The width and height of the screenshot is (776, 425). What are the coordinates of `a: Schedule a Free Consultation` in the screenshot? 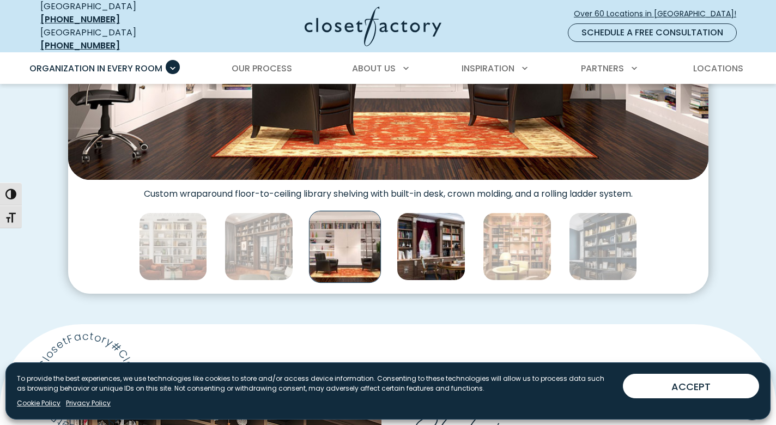 It's located at (652, 33).